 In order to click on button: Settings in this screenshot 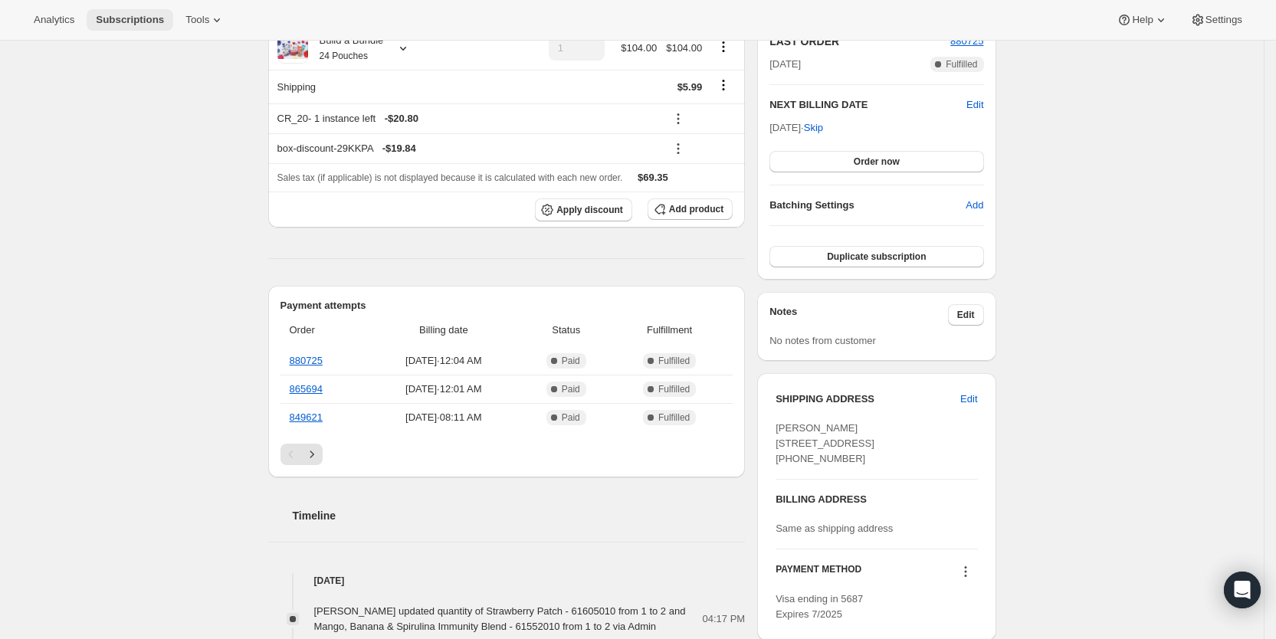, I will do `click(1216, 20)`.